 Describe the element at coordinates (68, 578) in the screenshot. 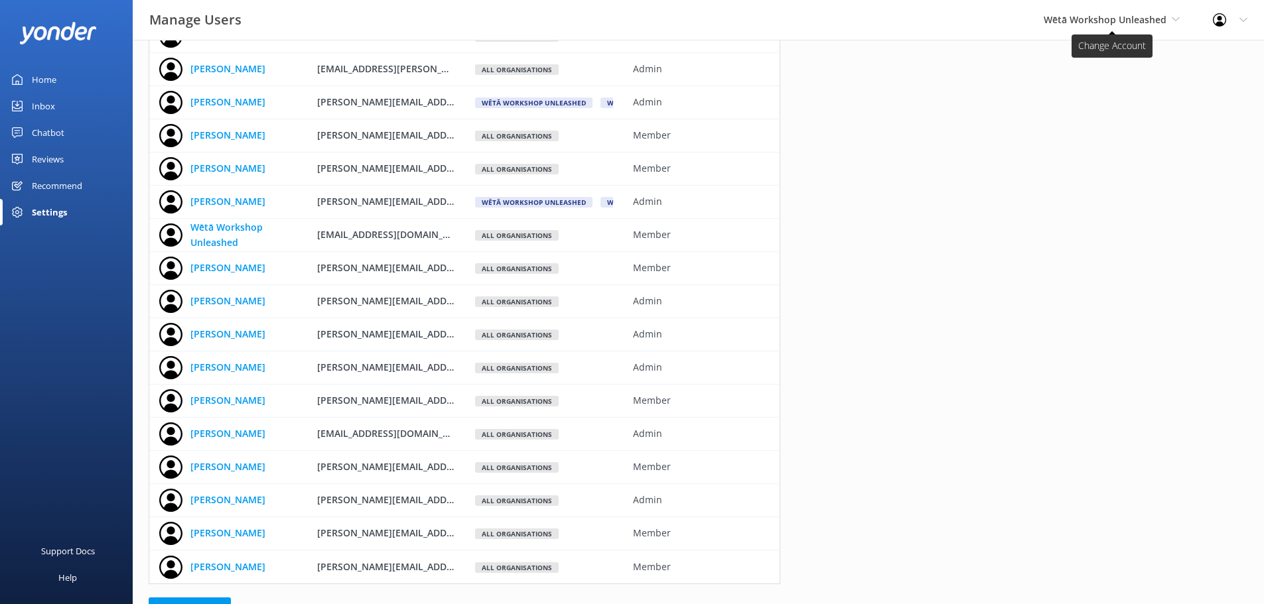

I see `div: Help` at that location.